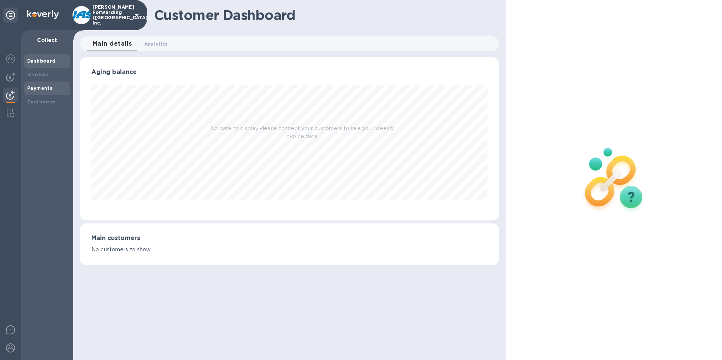 The image size is (722, 360). Describe the element at coordinates (11, 15) in the screenshot. I see `div: Unpin categories` at that location.